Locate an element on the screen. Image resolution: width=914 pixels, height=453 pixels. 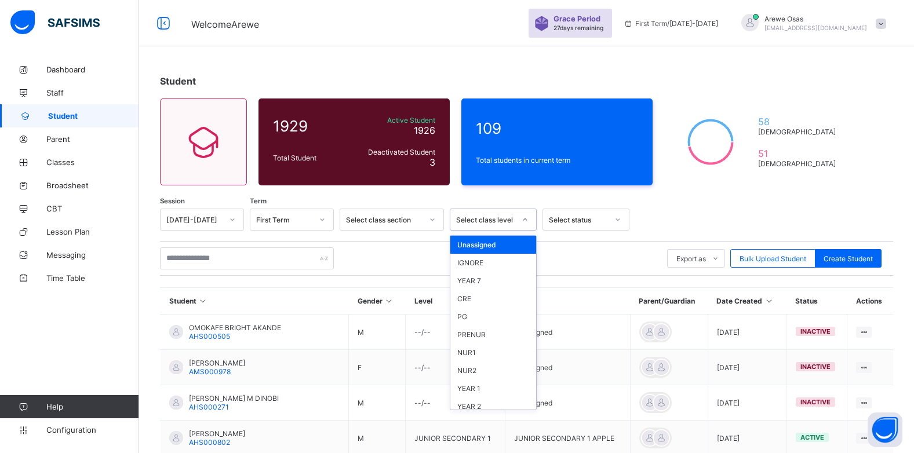
span: 3 is located at coordinates (432, 162).